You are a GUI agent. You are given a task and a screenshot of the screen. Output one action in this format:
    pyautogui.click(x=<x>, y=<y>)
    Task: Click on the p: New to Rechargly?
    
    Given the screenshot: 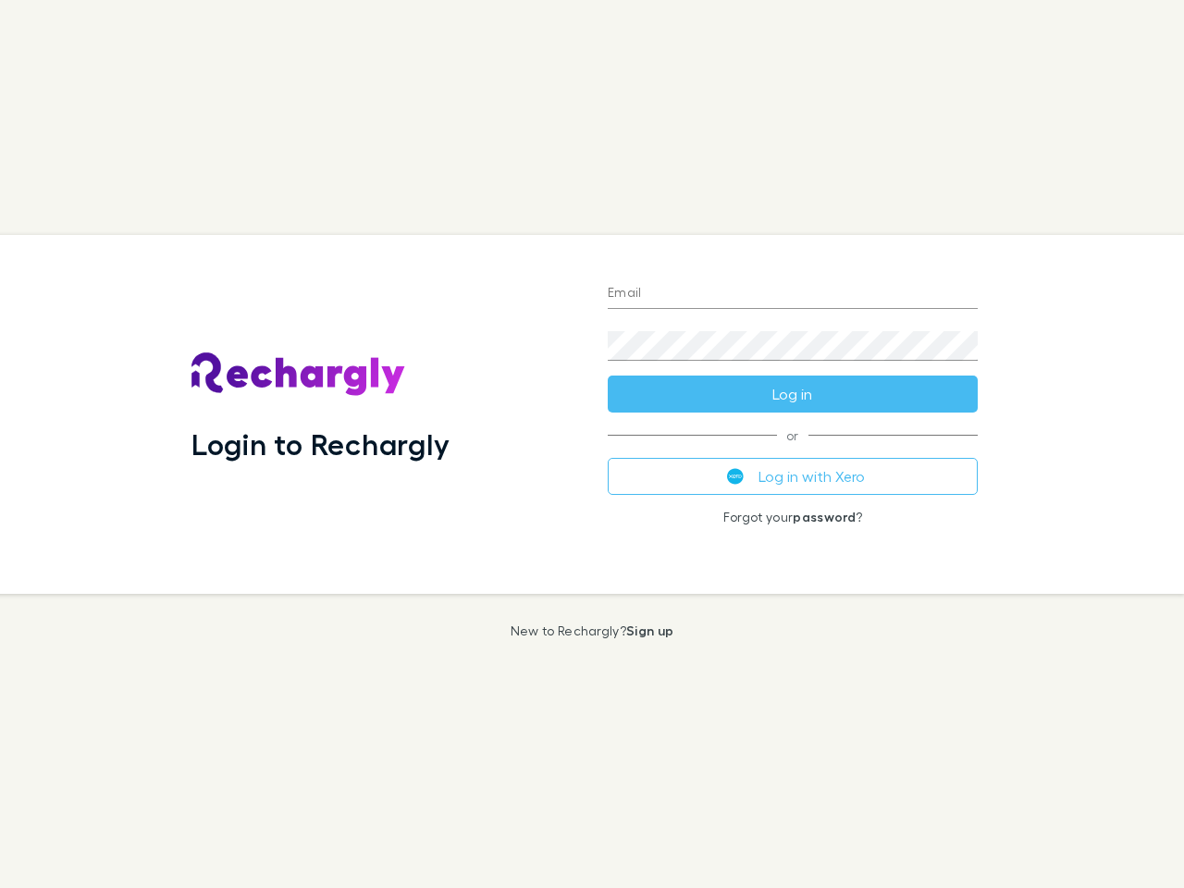 What is the action you would take?
    pyautogui.click(x=592, y=631)
    